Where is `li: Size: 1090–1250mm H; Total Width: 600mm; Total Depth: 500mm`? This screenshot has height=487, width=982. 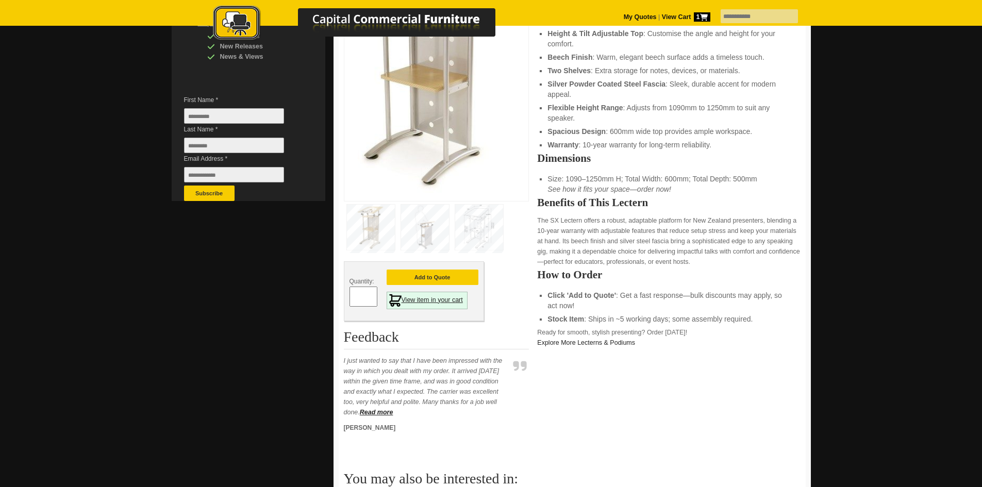
li: Size: 1090–1250mm H; Total Width: 600mm; Total Depth: 500mm is located at coordinates (669, 184).